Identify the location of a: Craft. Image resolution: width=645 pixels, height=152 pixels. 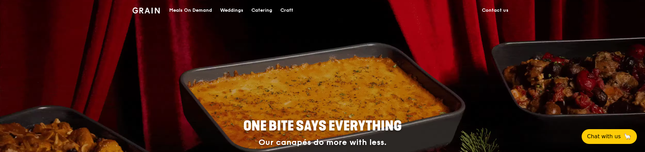
(287, 10).